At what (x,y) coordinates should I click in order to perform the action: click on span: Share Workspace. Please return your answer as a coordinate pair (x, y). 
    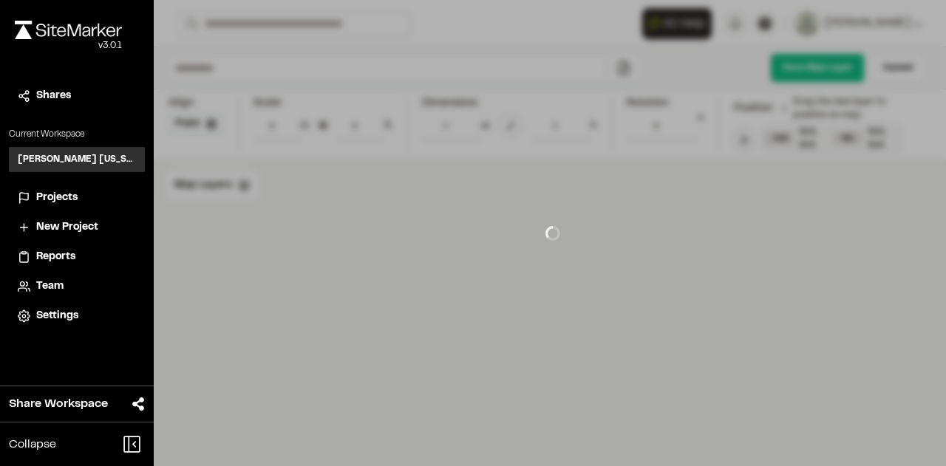
    Looking at the image, I should click on (58, 404).